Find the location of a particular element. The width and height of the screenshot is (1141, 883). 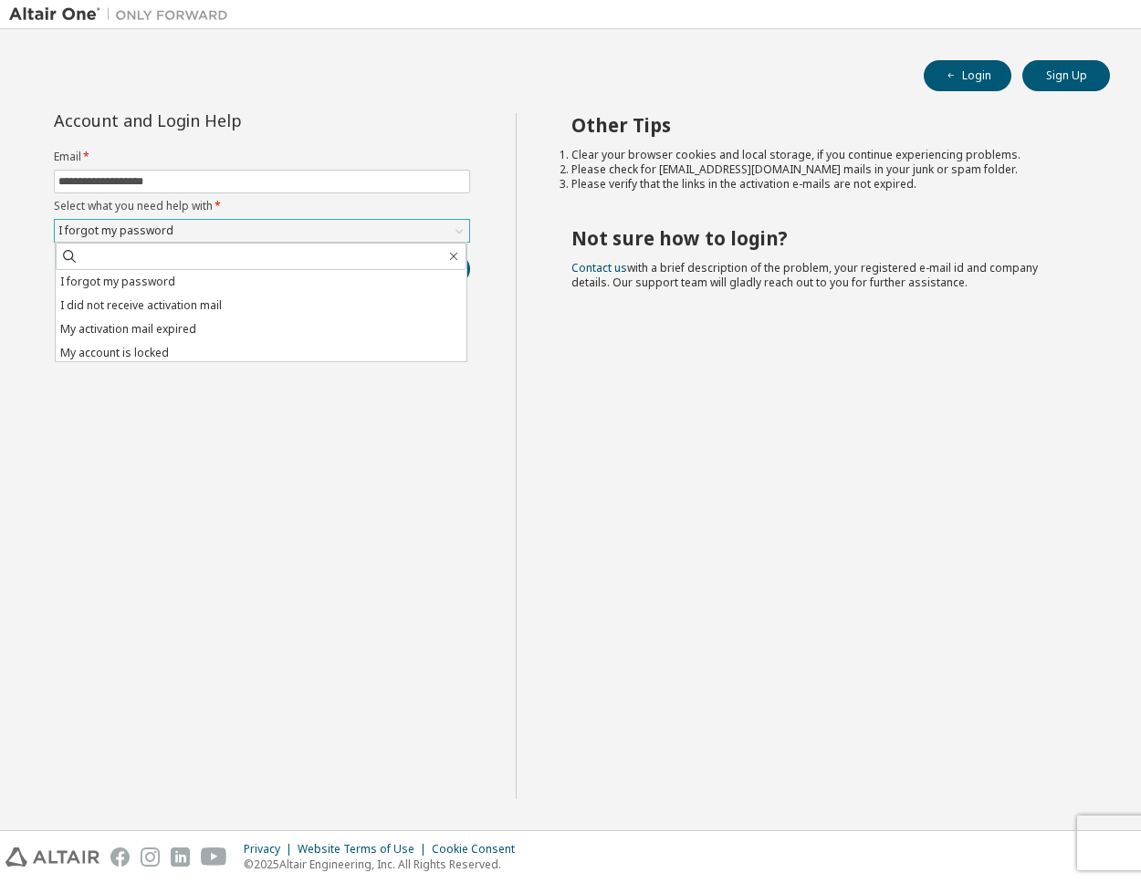

img: facebook.svg is located at coordinates (120, 857).